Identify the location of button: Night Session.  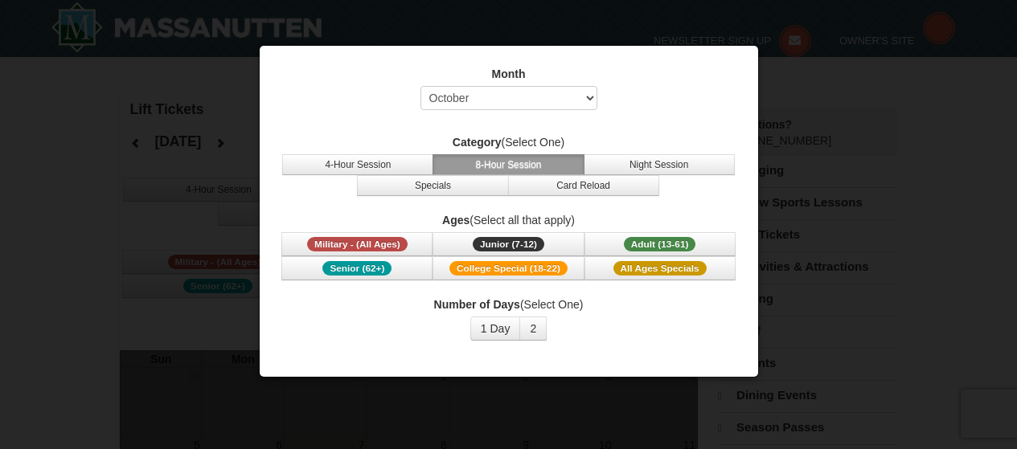
(659, 165).